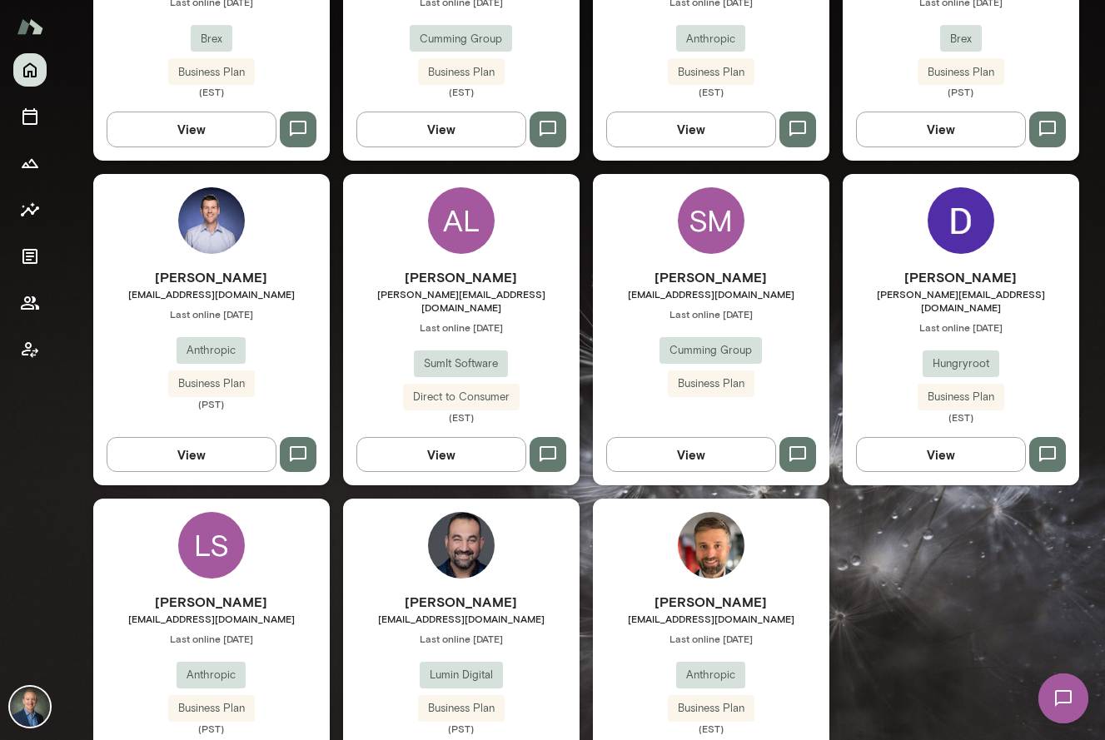  I want to click on button: Client app, so click(30, 350).